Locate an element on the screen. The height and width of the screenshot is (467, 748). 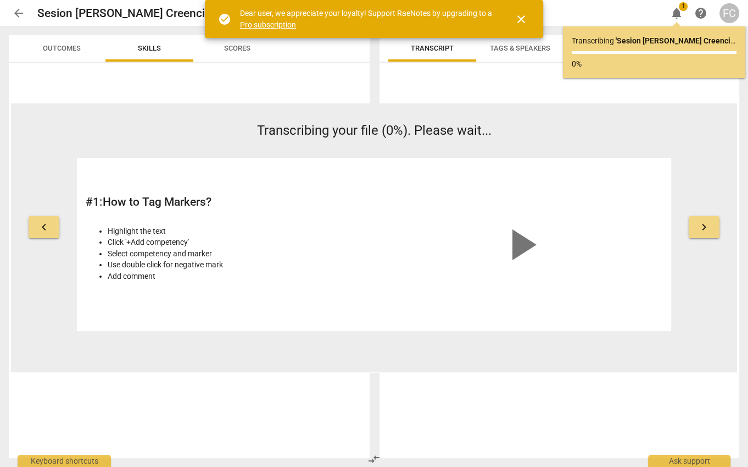
span: Outcomes is located at coordinates (62, 48).